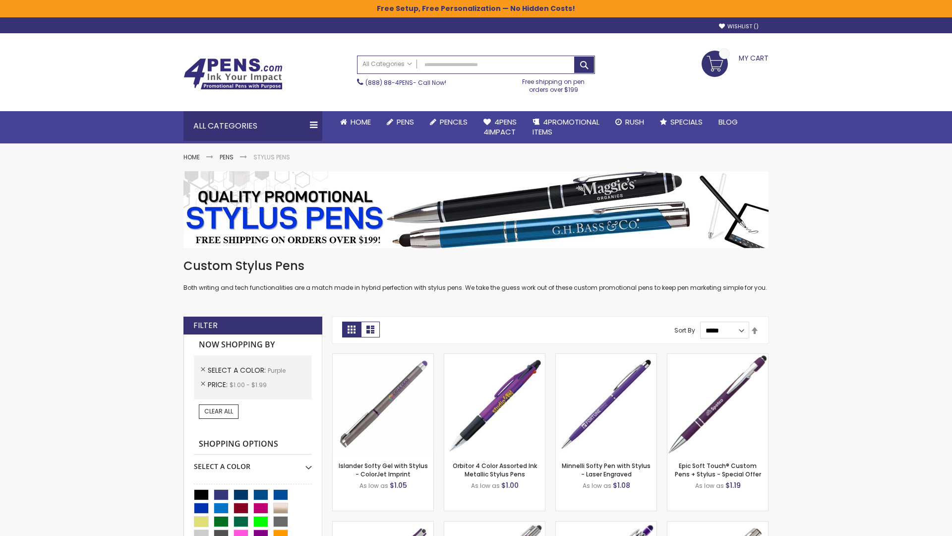  What do you see at coordinates (510, 485) in the screenshot?
I see `span: $1.00` at bounding box center [510, 485].